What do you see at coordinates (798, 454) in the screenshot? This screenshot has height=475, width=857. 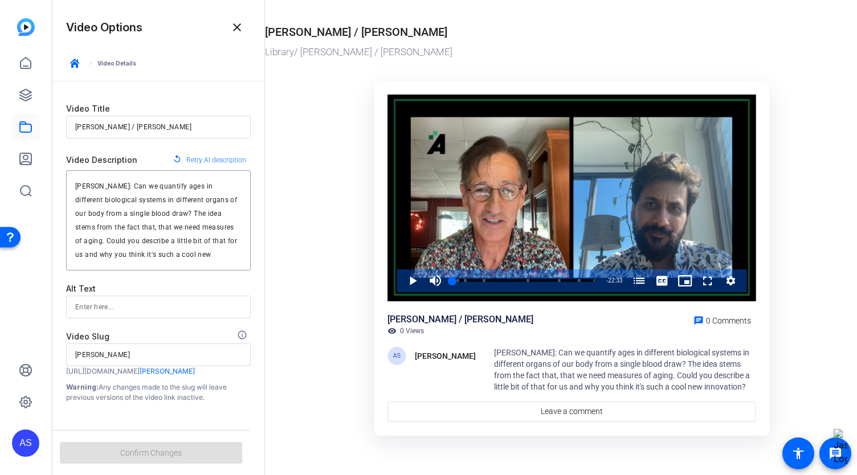 I see `mat-icon: accessibility` at bounding box center [798, 454].